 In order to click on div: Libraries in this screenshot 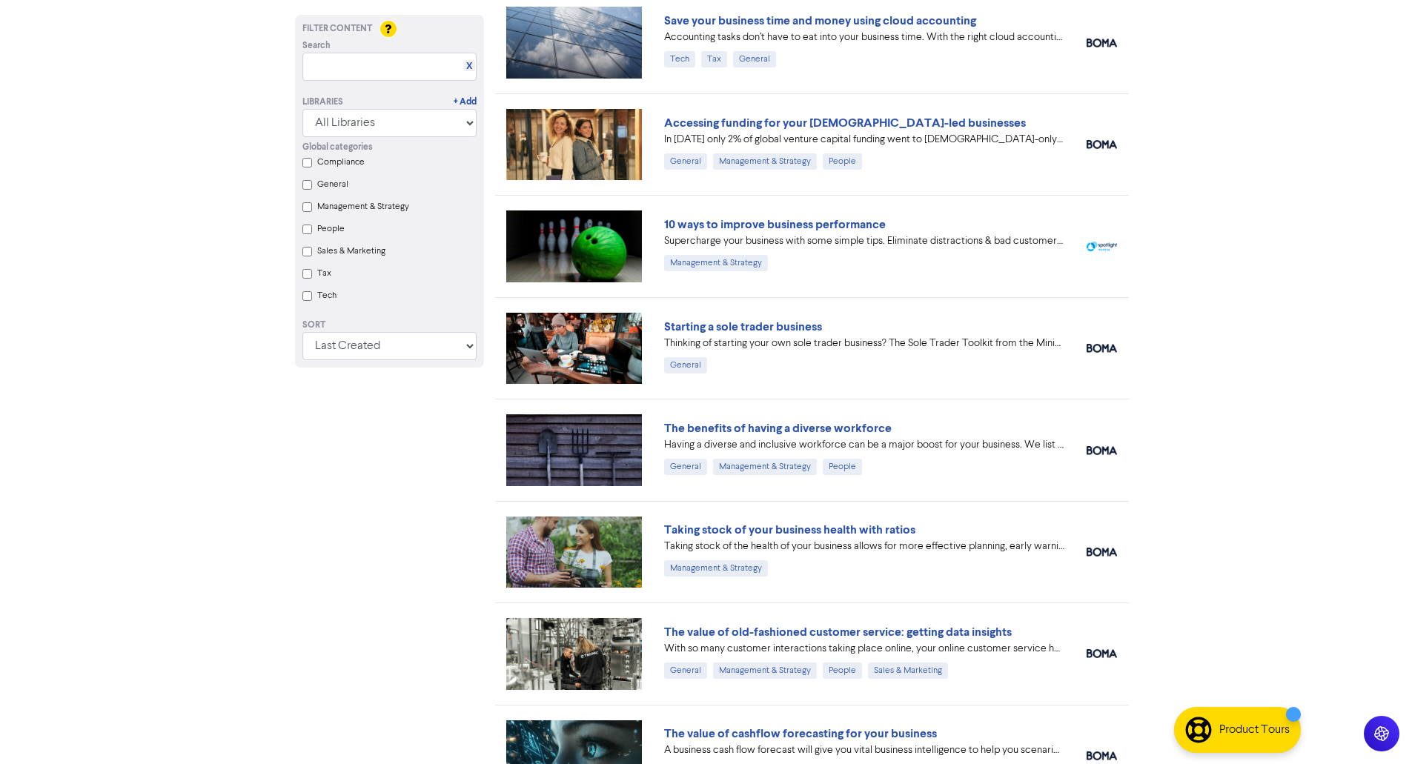, I will do `click(322, 102)`.